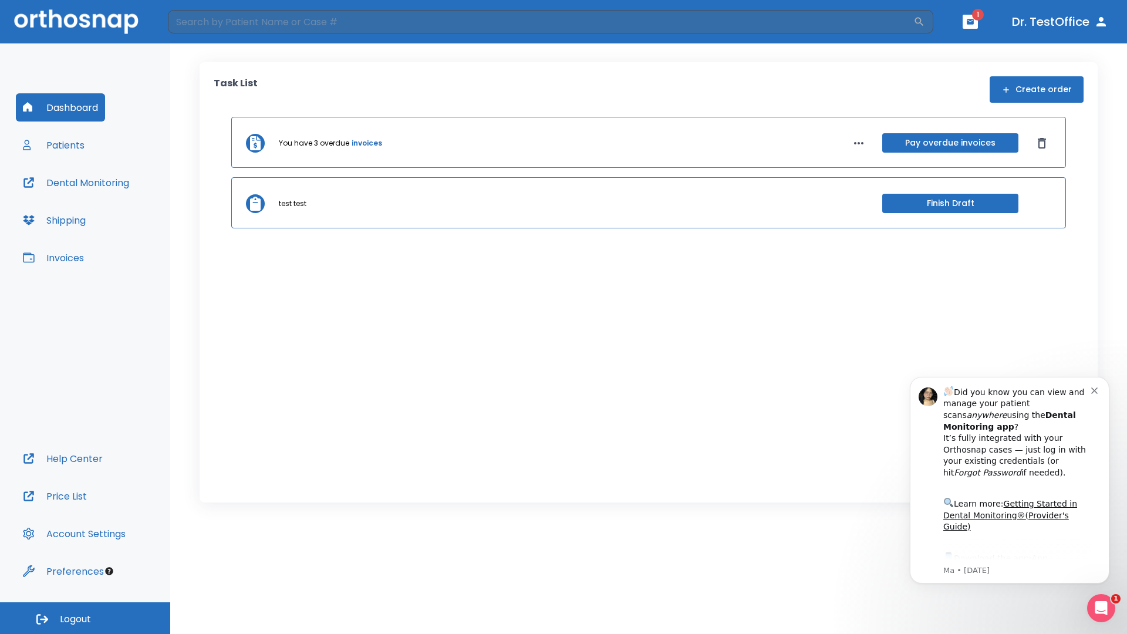  What do you see at coordinates (367, 143) in the screenshot?
I see `a: invoices` at bounding box center [367, 143].